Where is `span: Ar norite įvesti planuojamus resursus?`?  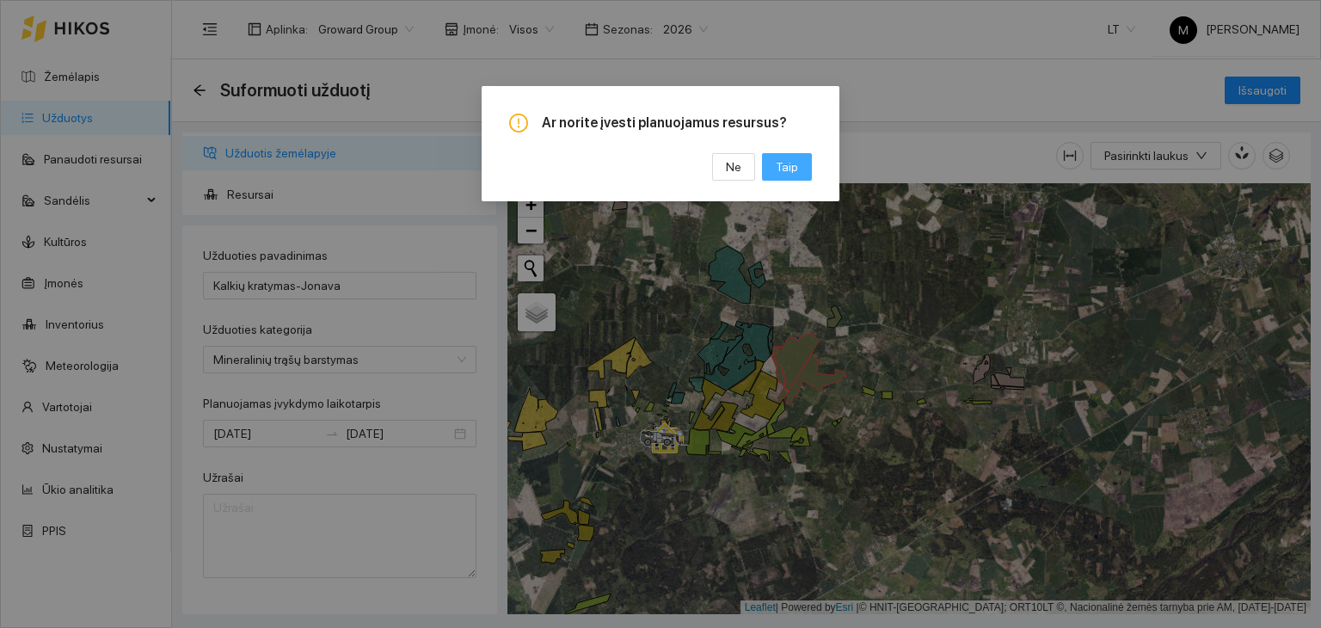 span: Ar norite įvesti planuojamus resursus? is located at coordinates (677, 123).